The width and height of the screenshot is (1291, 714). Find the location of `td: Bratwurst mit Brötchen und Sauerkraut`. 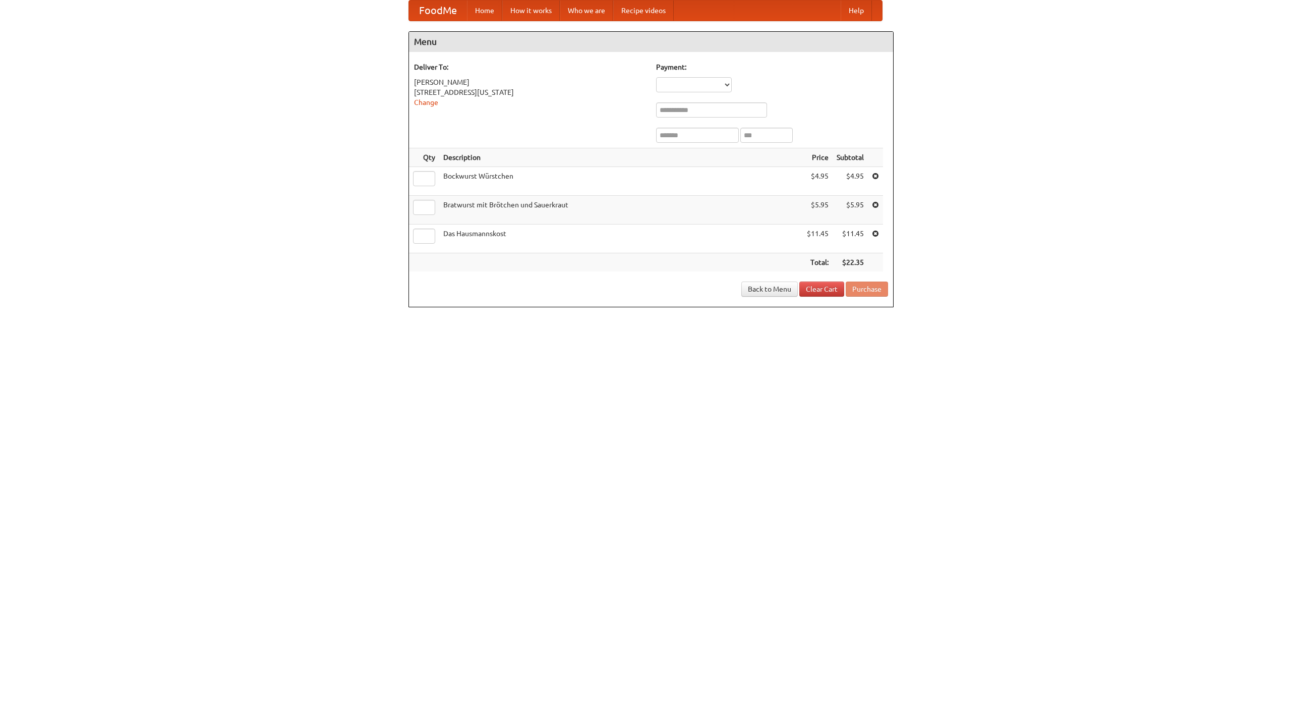

td: Bratwurst mit Brötchen und Sauerkraut is located at coordinates (621, 210).